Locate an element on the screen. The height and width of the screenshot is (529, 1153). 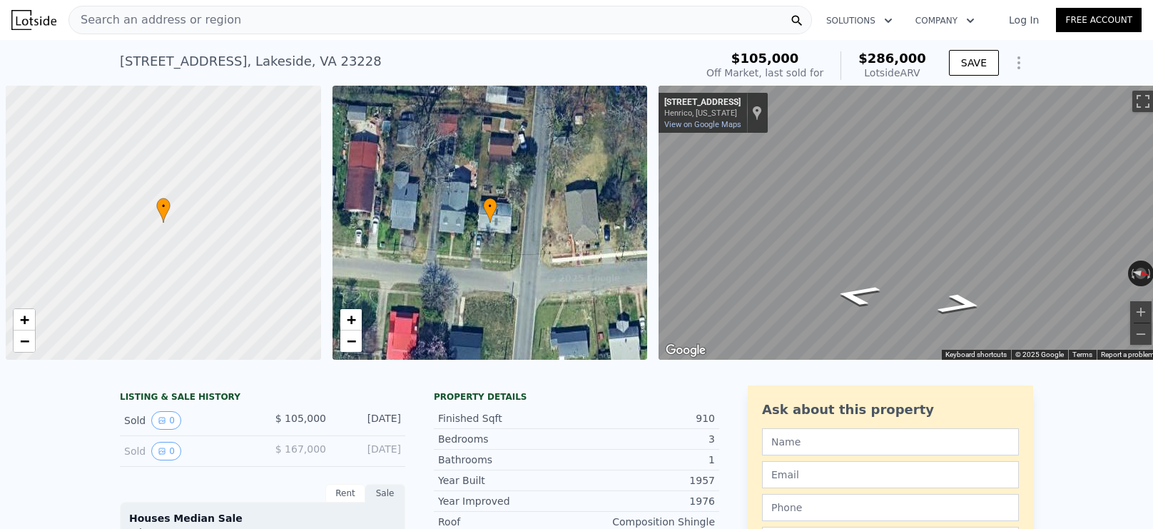
div: 1957 is located at coordinates (646, 480).